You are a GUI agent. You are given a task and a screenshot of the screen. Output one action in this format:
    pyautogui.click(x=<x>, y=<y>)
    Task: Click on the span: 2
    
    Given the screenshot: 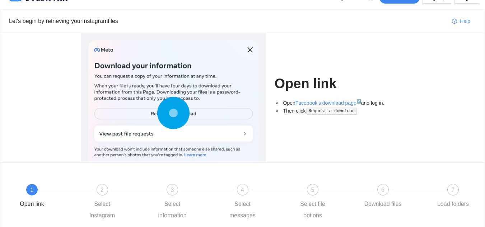 What is the action you would take?
    pyautogui.click(x=102, y=190)
    